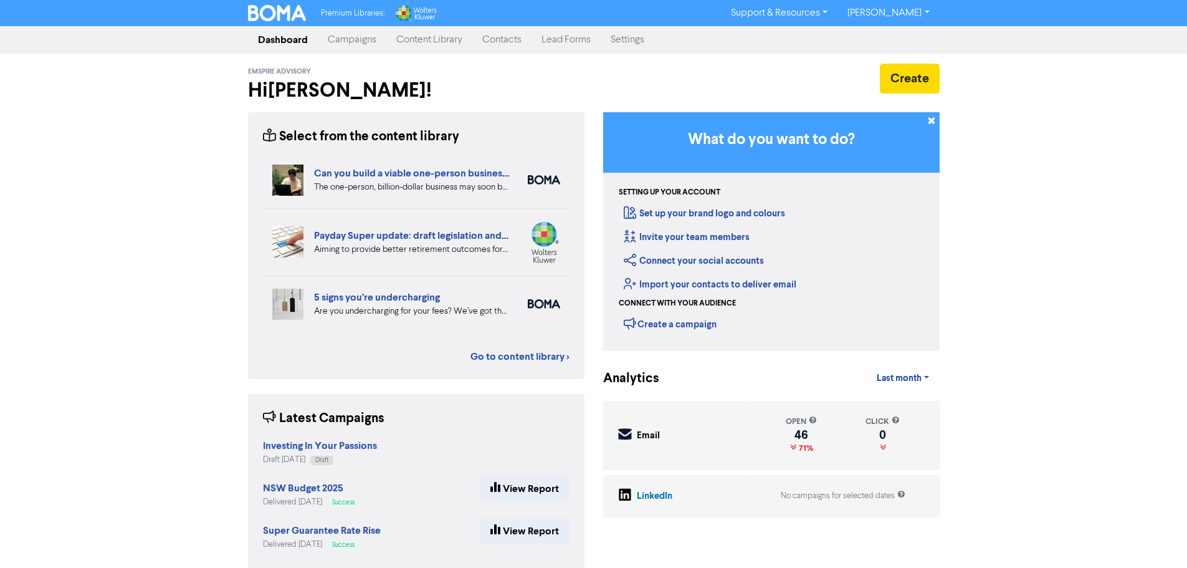 This screenshot has width=1187, height=568. Describe the element at coordinates (627, 40) in the screenshot. I see `a: Settings` at that location.